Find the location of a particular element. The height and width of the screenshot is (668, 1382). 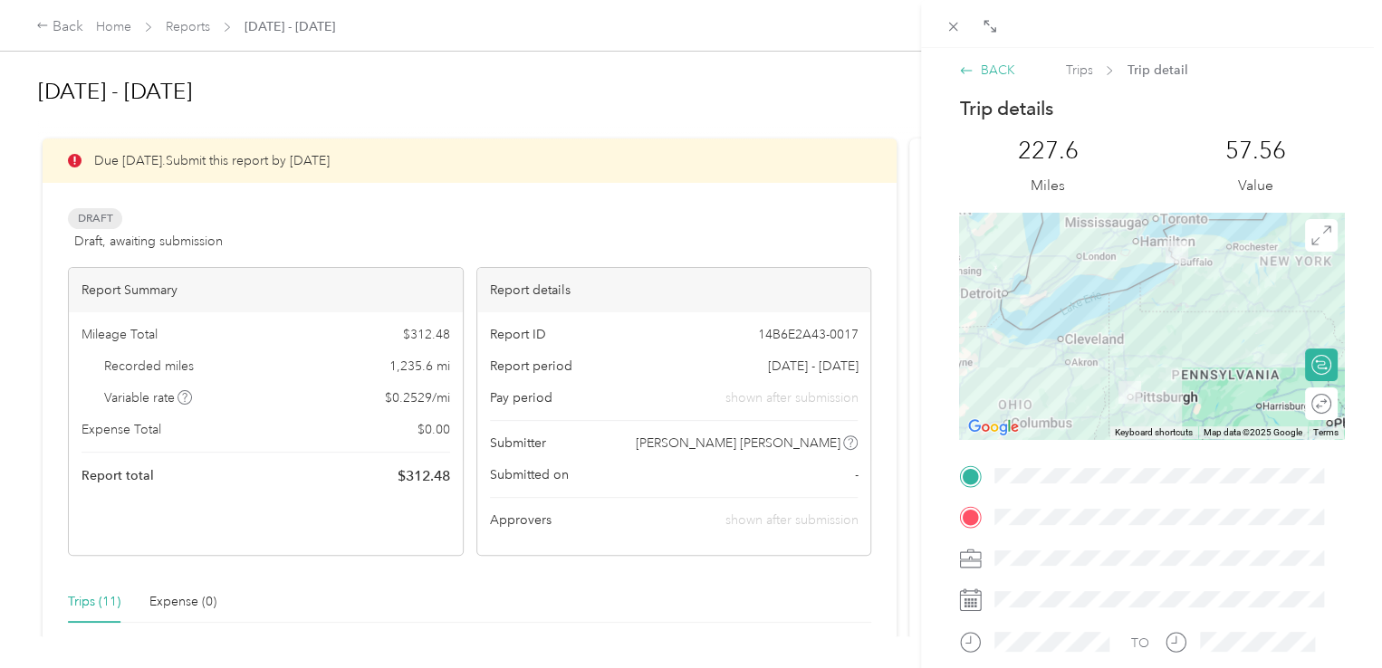

div: TO is located at coordinates (1140, 643).